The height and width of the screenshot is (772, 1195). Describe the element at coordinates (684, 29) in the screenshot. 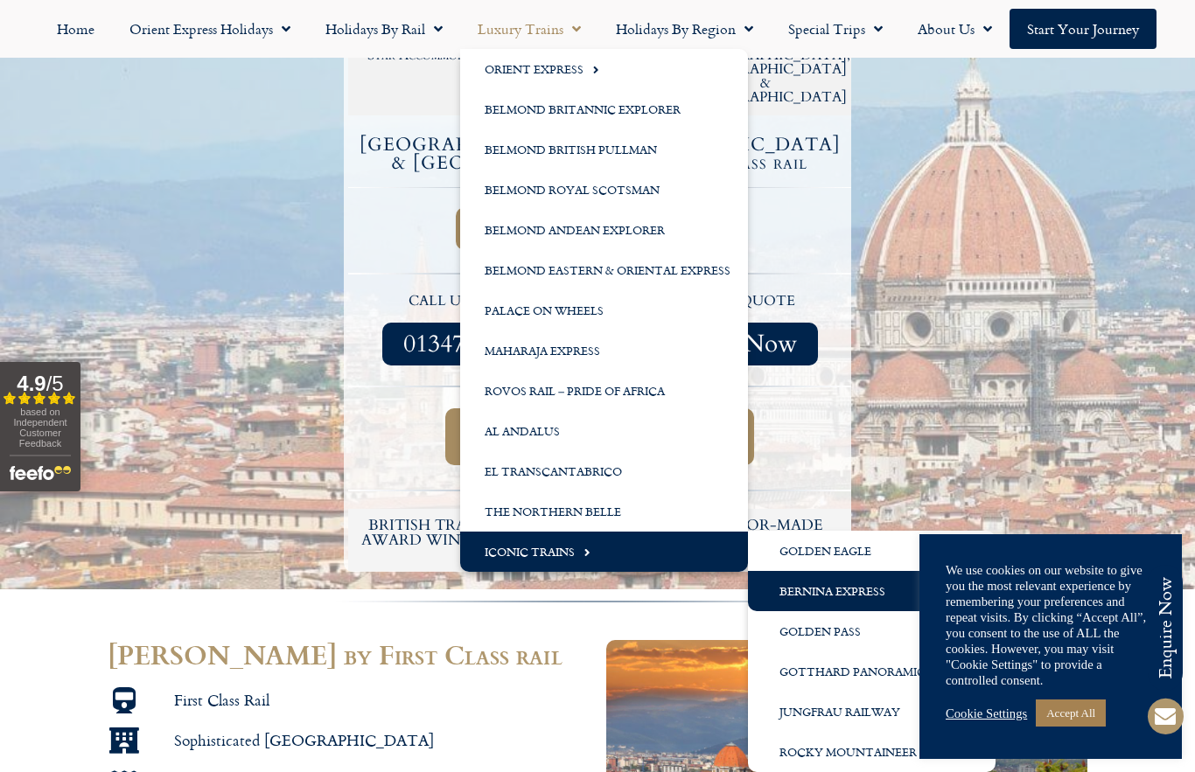

I see `a: Holidays by Region` at that location.